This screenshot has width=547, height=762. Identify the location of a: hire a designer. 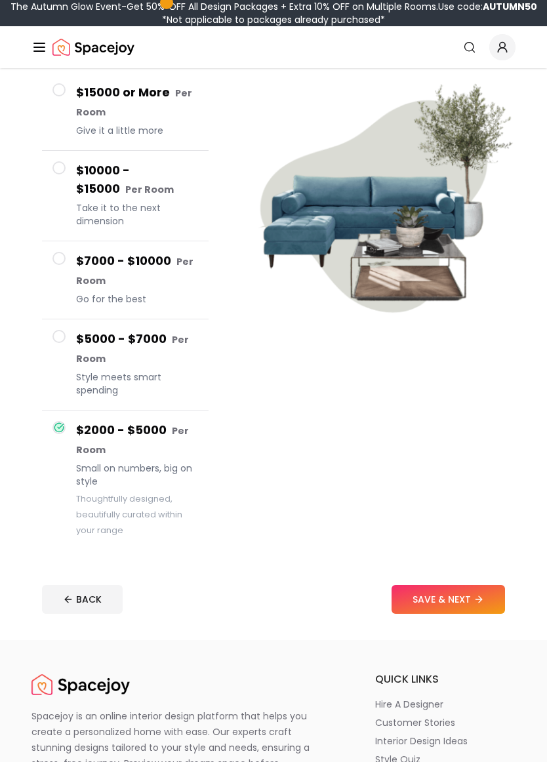
(445, 704).